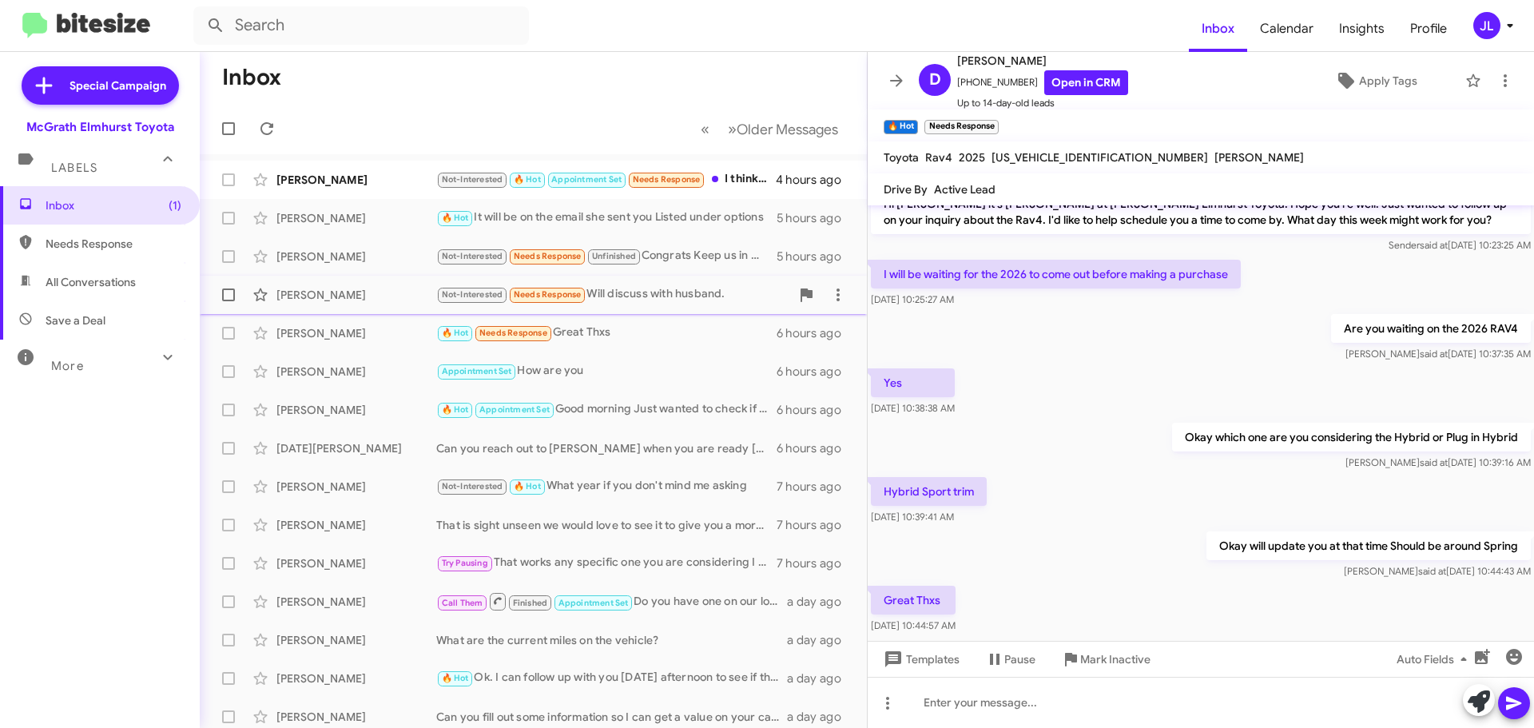  Describe the element at coordinates (1086, 82) in the screenshot. I see `a: Open in CRM` at that location.